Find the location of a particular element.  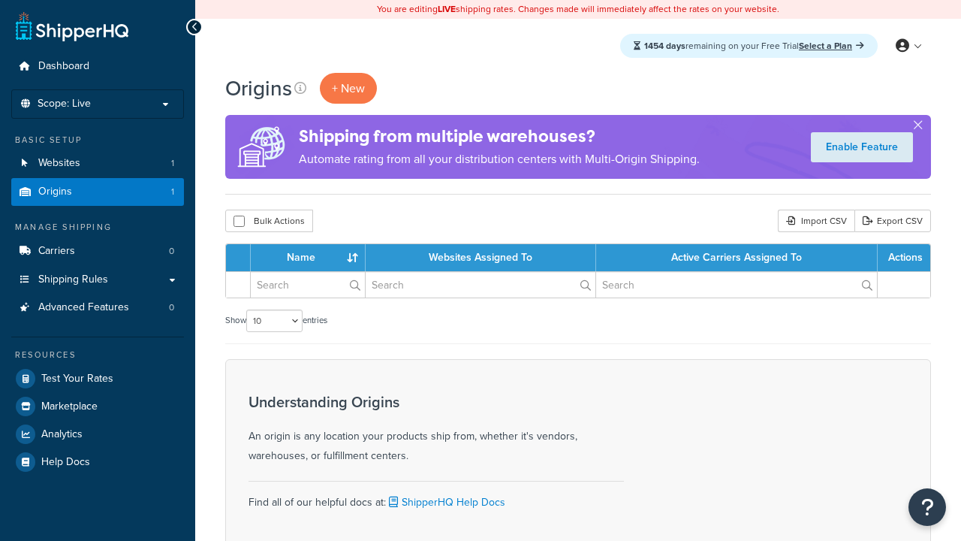

th: Websites Assigned To is located at coordinates (481, 258).